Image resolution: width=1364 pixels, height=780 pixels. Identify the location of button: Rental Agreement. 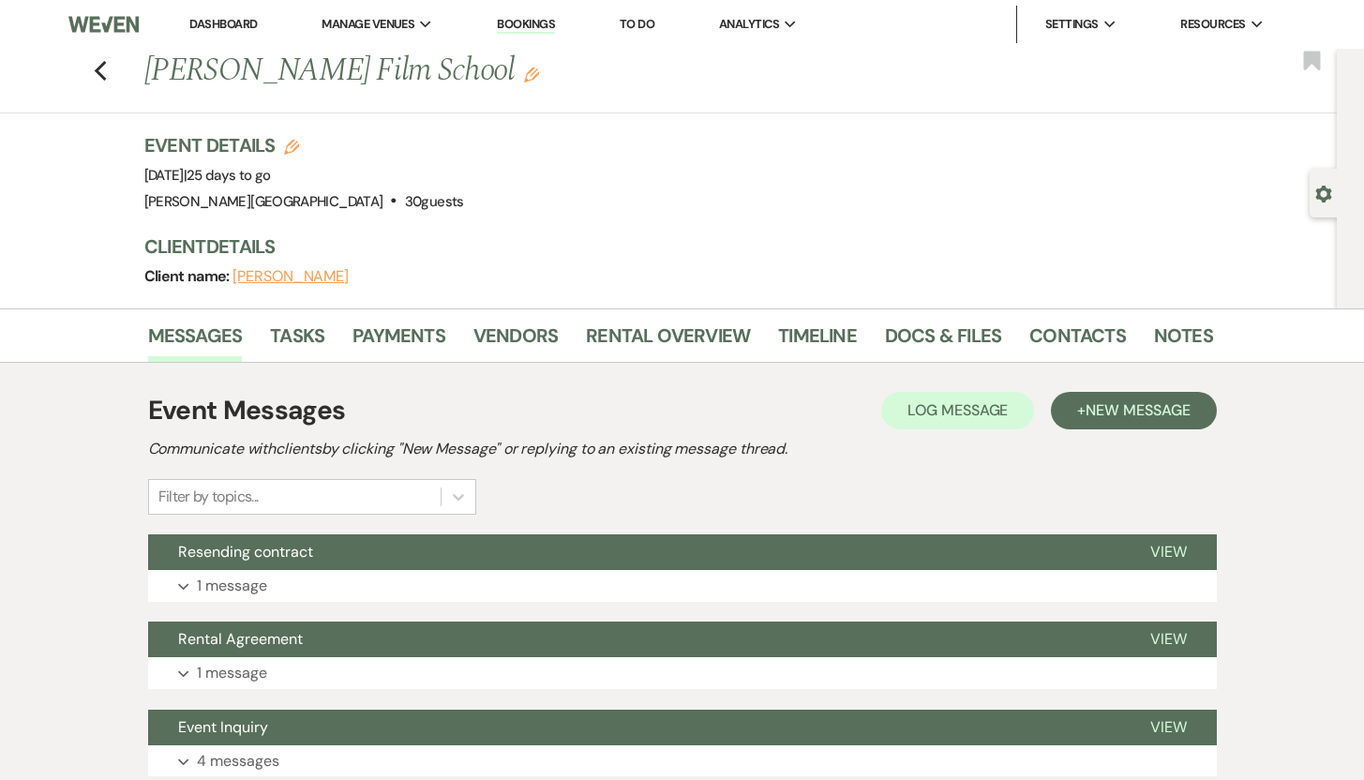
(634, 640).